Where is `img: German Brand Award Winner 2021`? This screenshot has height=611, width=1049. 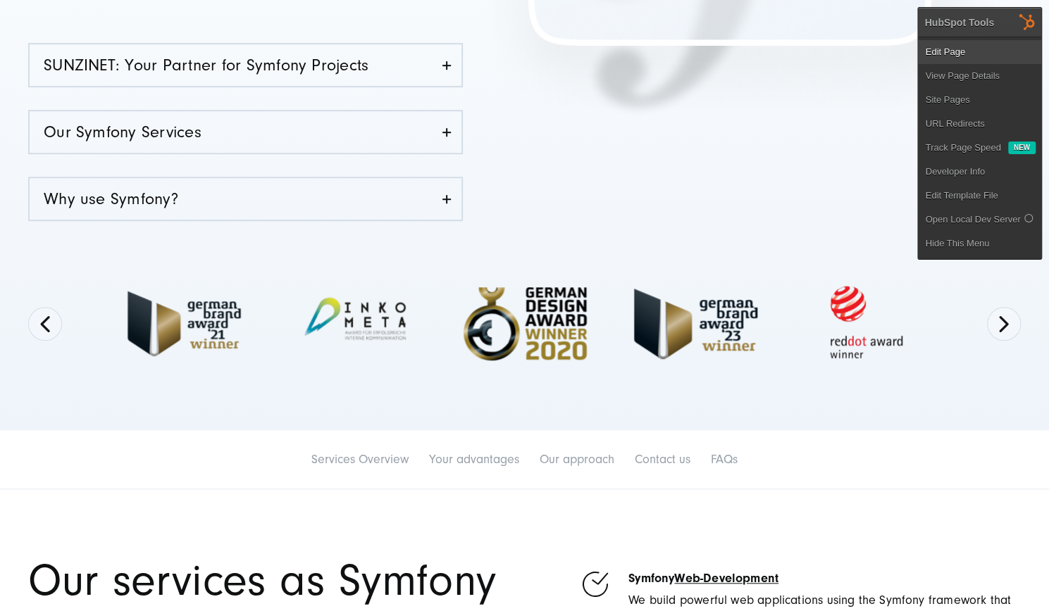
img: German Brand Award Winner 2021 is located at coordinates (184, 324).